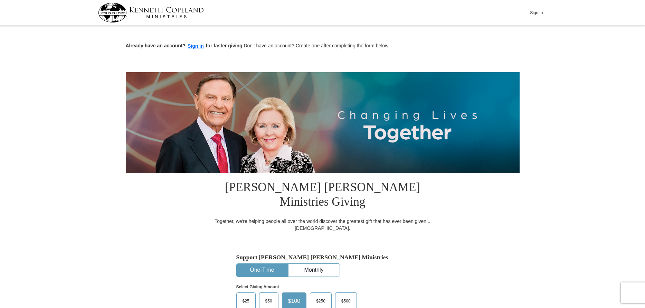  What do you see at coordinates (323, 46) in the screenshot?
I see `p: Don't have an account? Create one after completing the form below.` at bounding box center [323, 46].